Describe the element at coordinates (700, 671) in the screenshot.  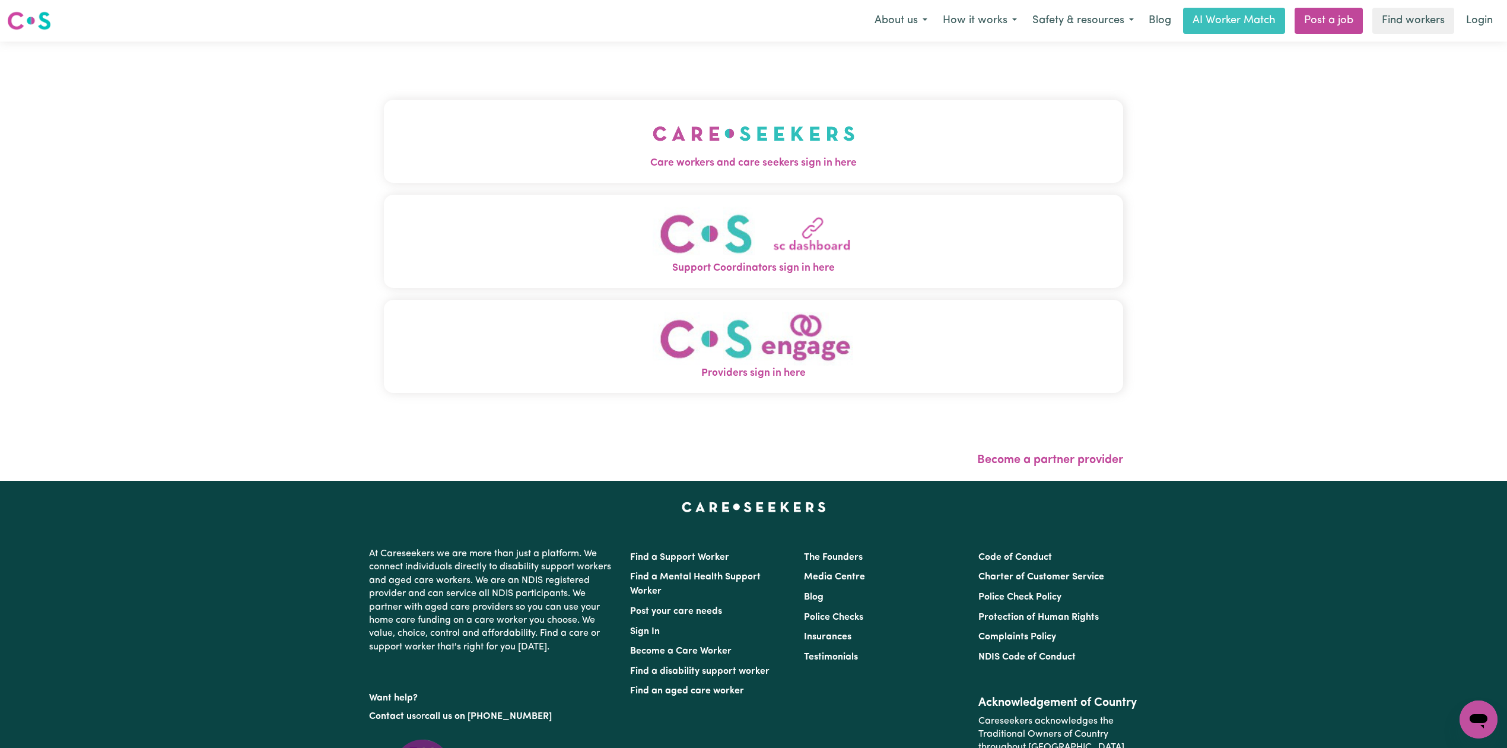
I see `a: Find a disability support worker` at that location.